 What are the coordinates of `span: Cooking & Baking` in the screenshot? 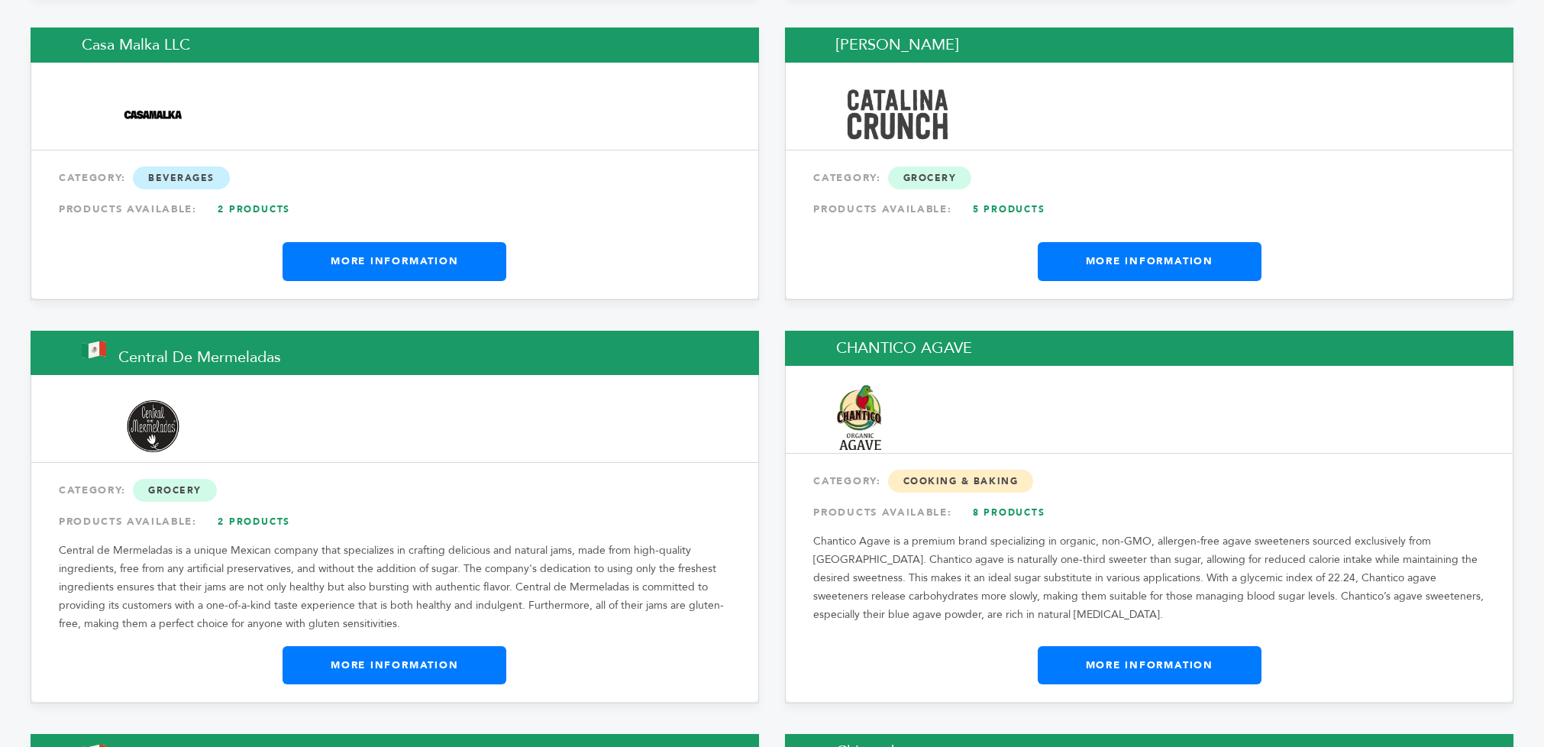 It's located at (961, 481).